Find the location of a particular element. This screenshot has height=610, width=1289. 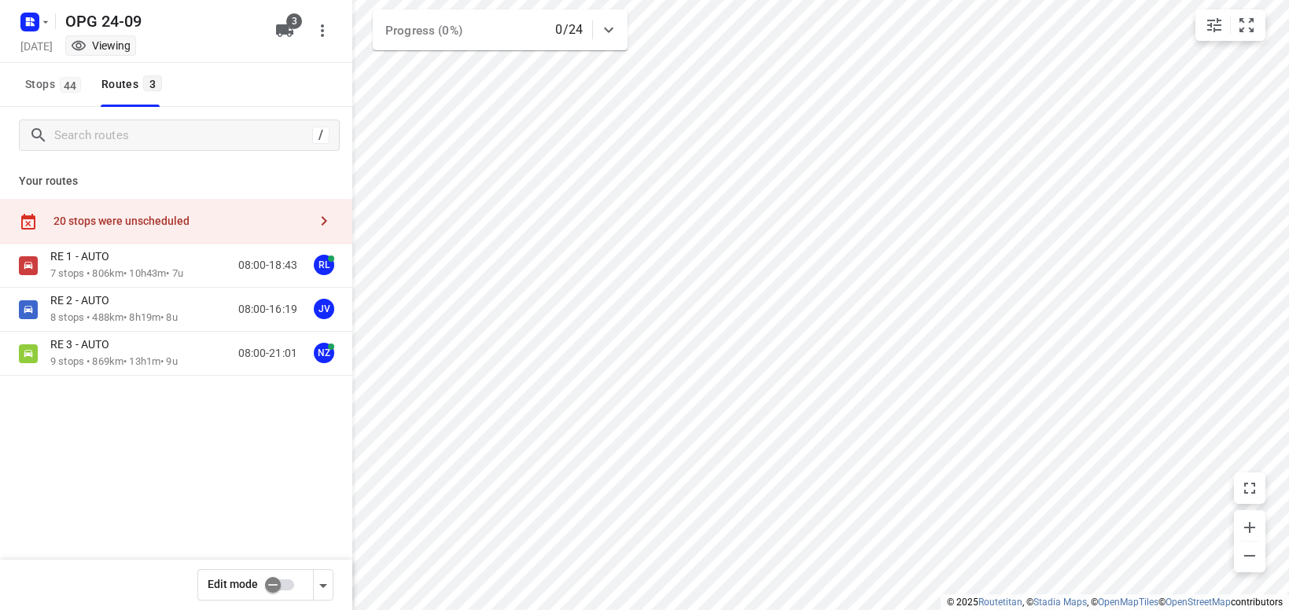

a: Routetitan is located at coordinates (1000, 602).